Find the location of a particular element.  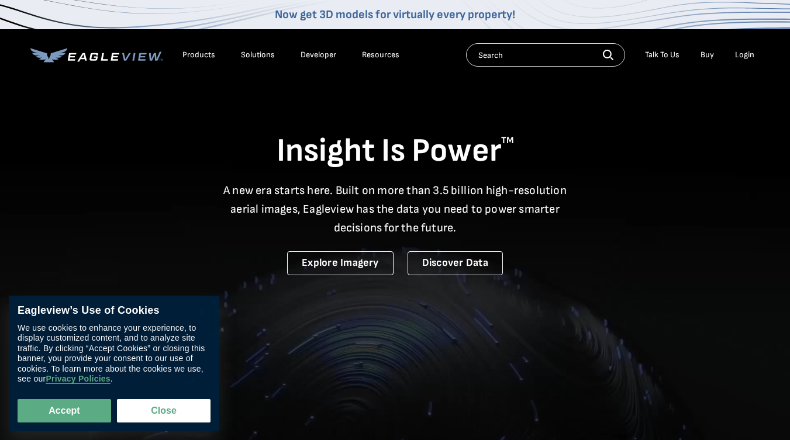

div: Solutions is located at coordinates (258, 55).